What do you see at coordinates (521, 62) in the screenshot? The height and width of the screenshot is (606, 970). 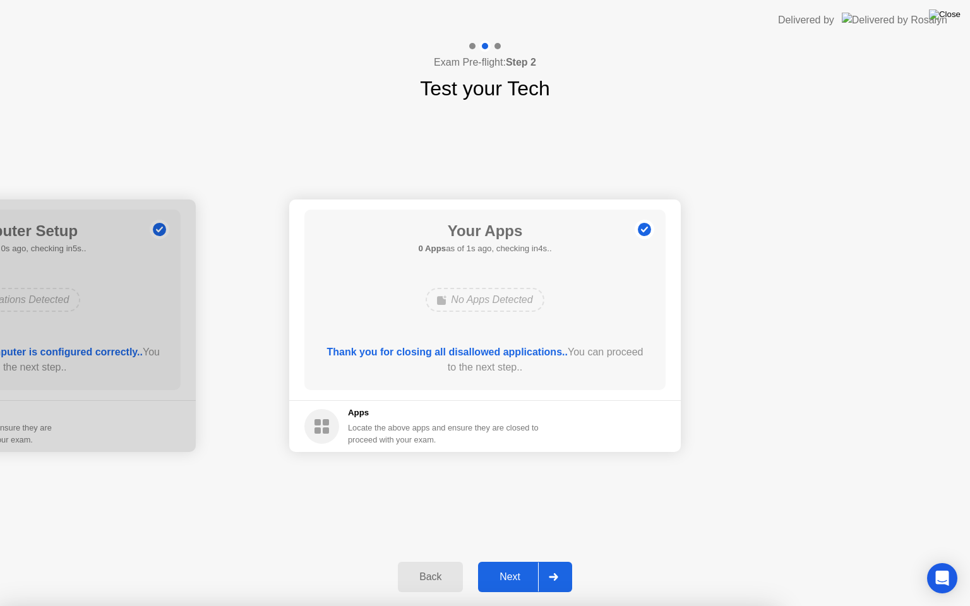 I see `b: Step 2` at bounding box center [521, 62].